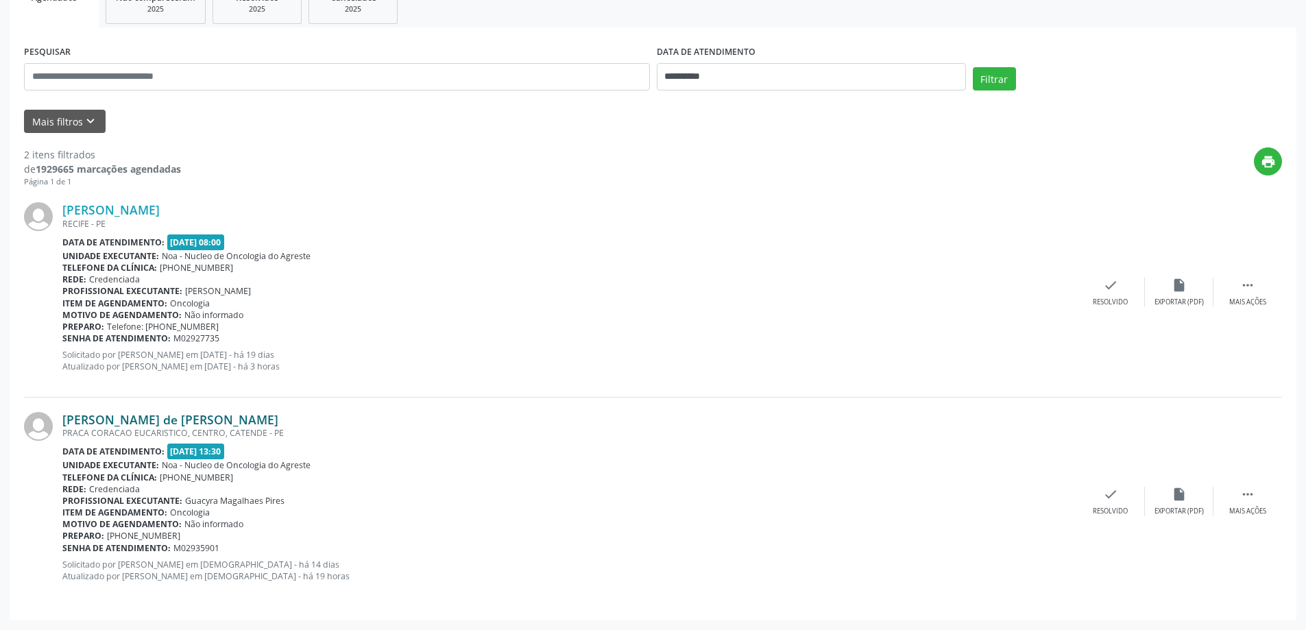 This screenshot has height=630, width=1306. What do you see at coordinates (706, 52) in the screenshot?
I see `label: DATA DE ATENDIMENTO` at bounding box center [706, 52].